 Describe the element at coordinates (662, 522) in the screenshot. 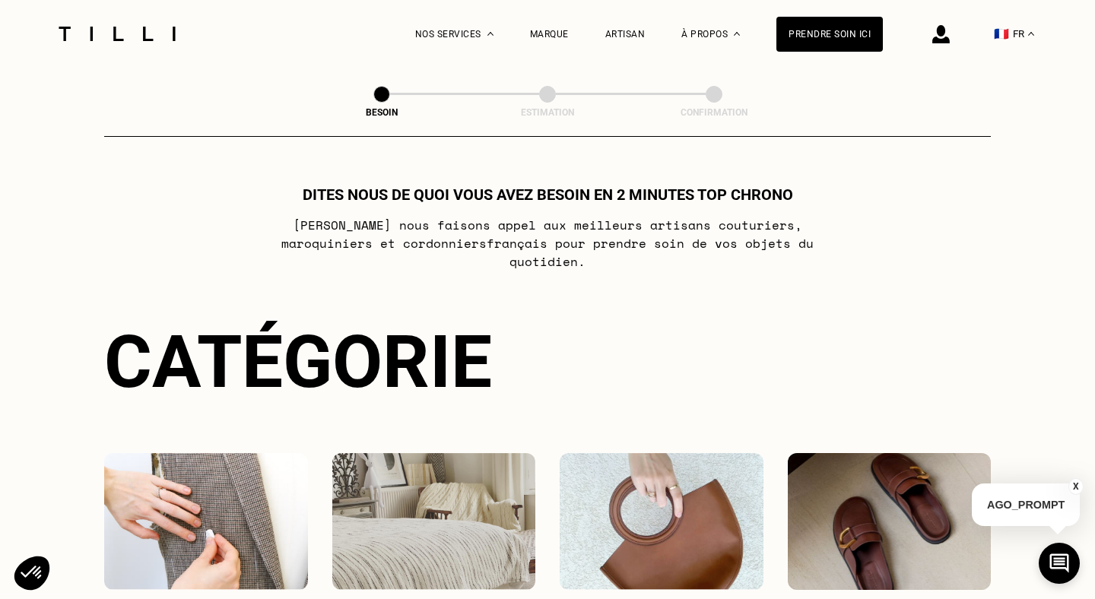

I see `img: Accessoires` at that location.